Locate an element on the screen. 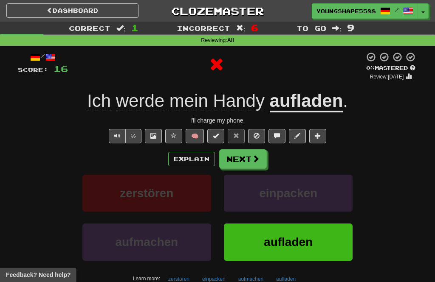  span: zerstören is located at coordinates (147, 193).